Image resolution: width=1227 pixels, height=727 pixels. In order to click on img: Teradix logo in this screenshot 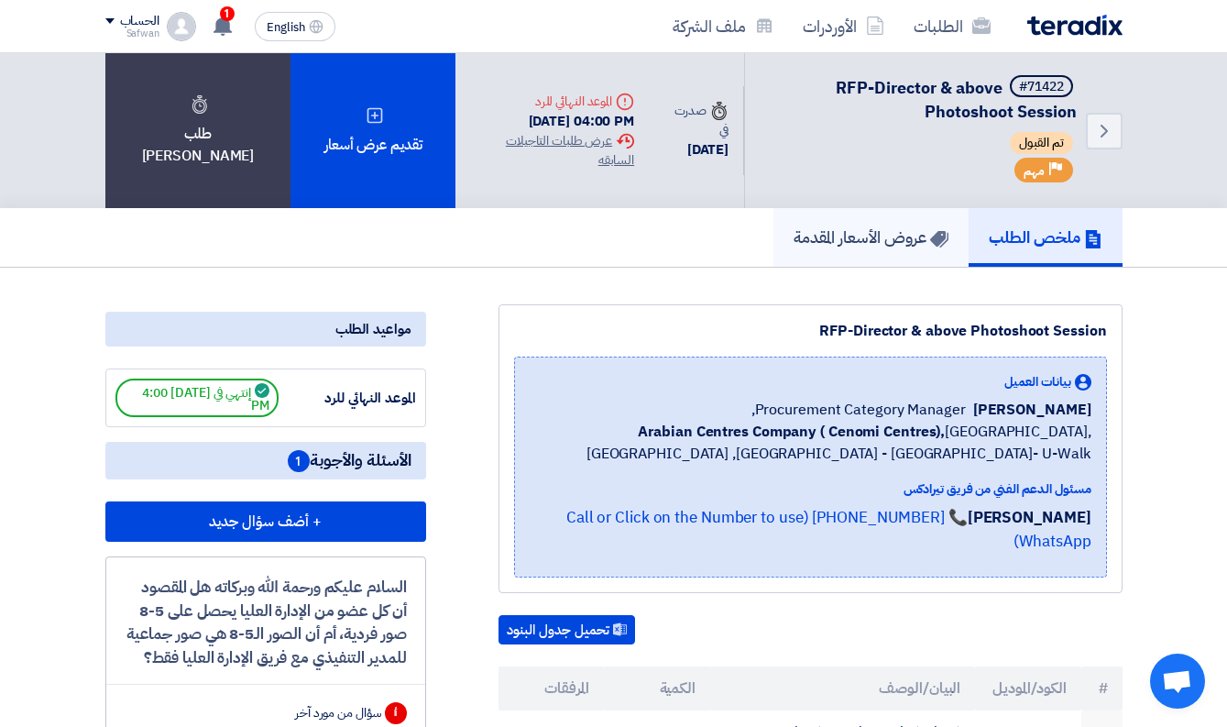, I will do `click(1075, 25)`.